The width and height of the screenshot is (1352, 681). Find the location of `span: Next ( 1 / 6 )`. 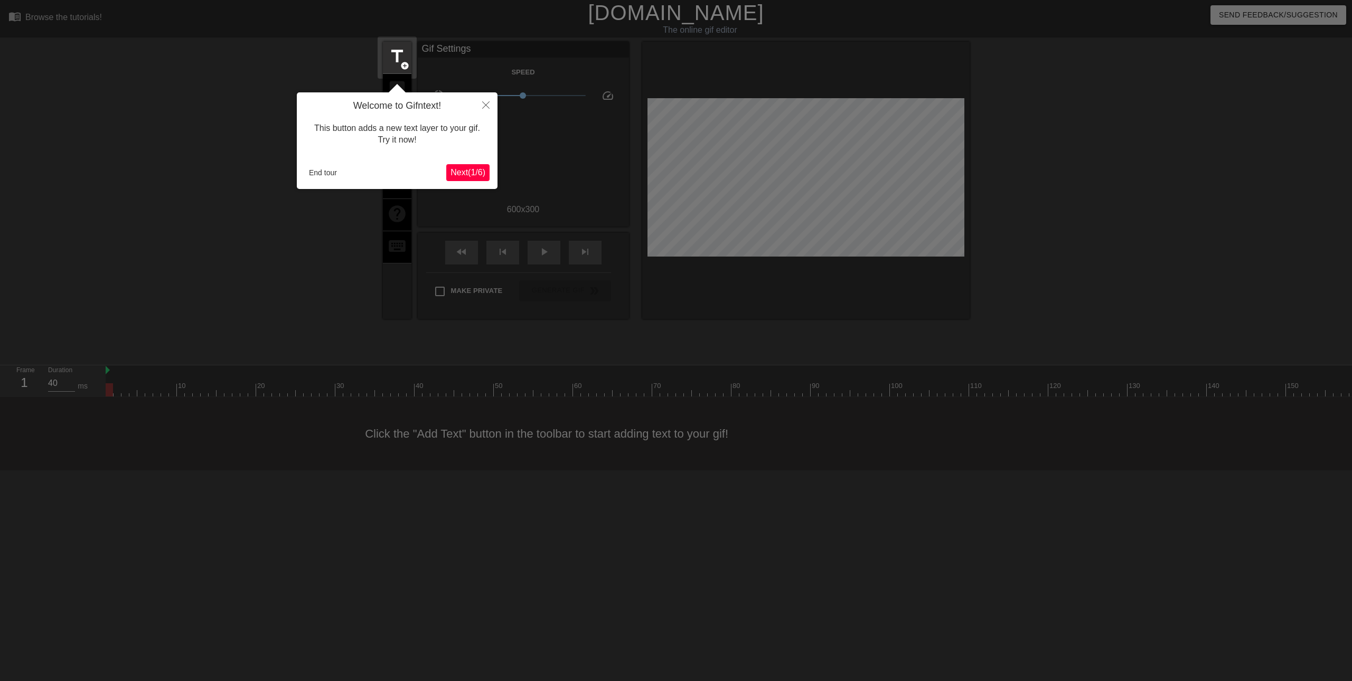

span: Next ( 1 / 6 ) is located at coordinates (468, 172).